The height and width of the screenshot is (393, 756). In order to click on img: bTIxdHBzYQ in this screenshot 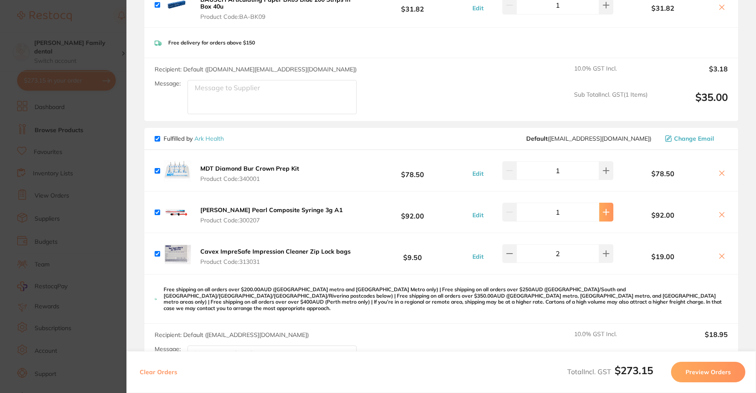, I will do `click(177, 253)`.